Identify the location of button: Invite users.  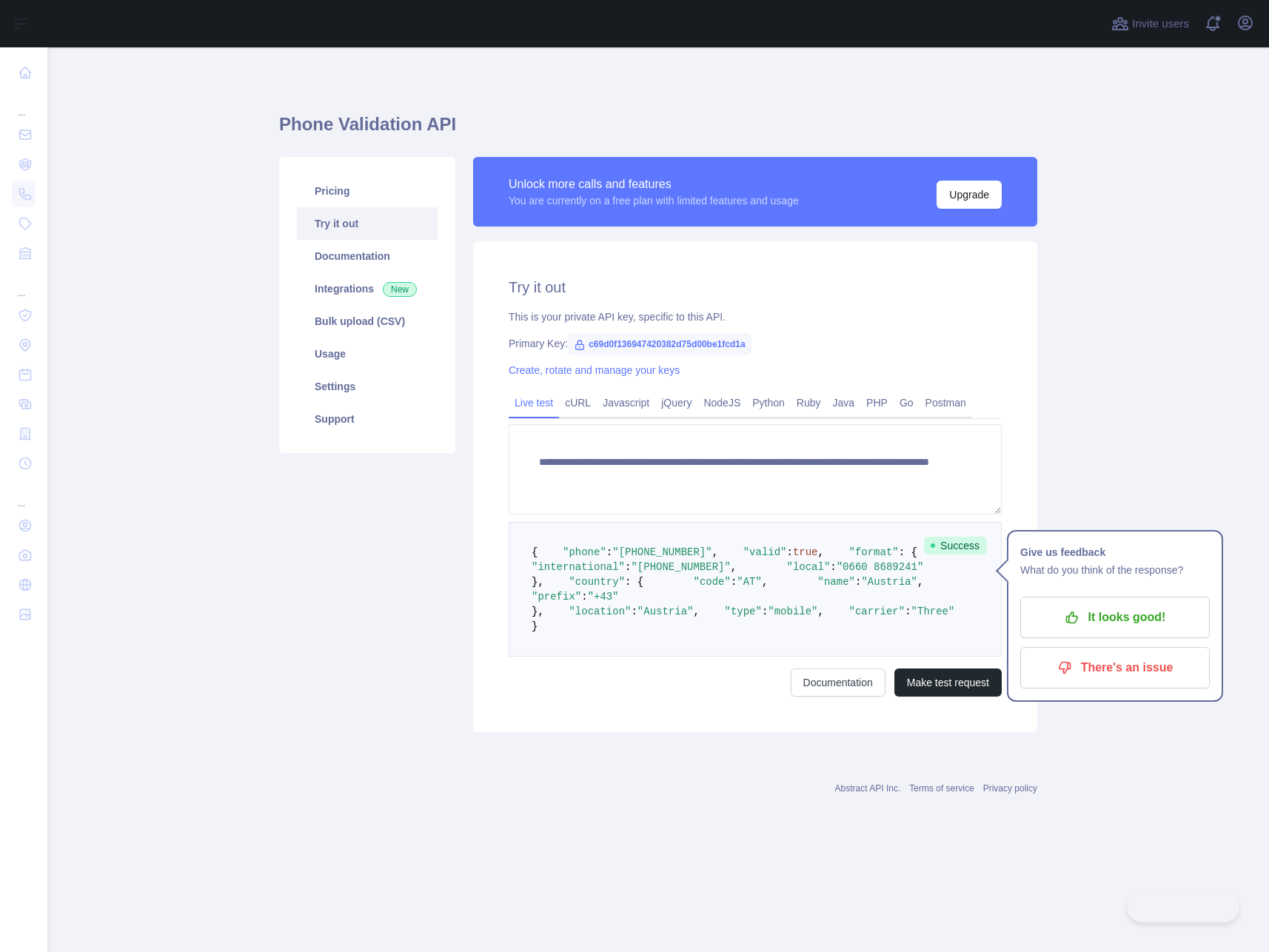
(1150, 24).